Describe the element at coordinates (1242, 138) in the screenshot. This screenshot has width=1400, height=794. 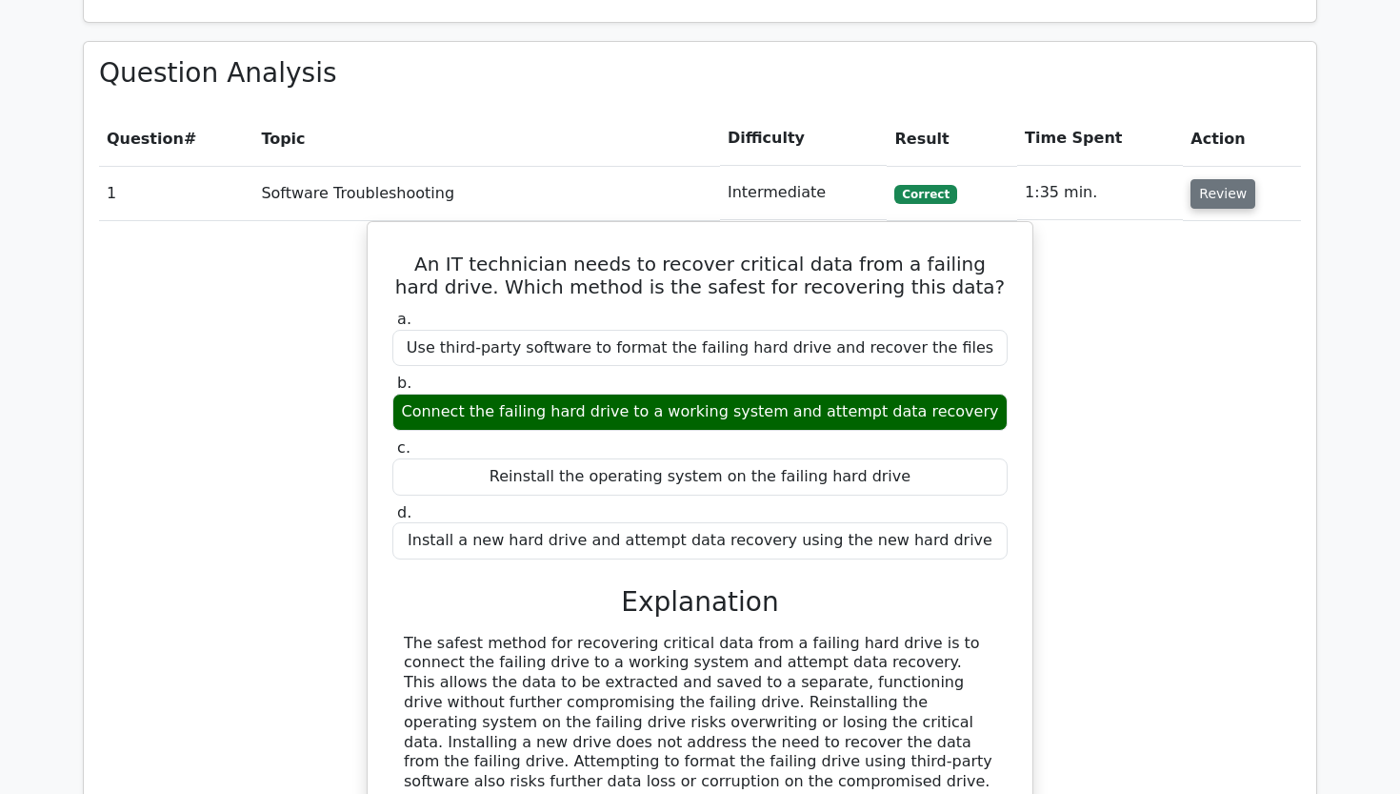
I see `th: Action` at that location.